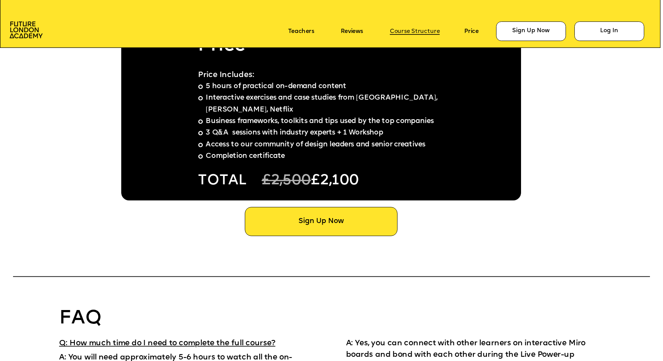  What do you see at coordinates (26, 30) in the screenshot?
I see `img: image-aac980e9-41de-4c2d-a048-f29dd30a0068.png` at bounding box center [26, 30].